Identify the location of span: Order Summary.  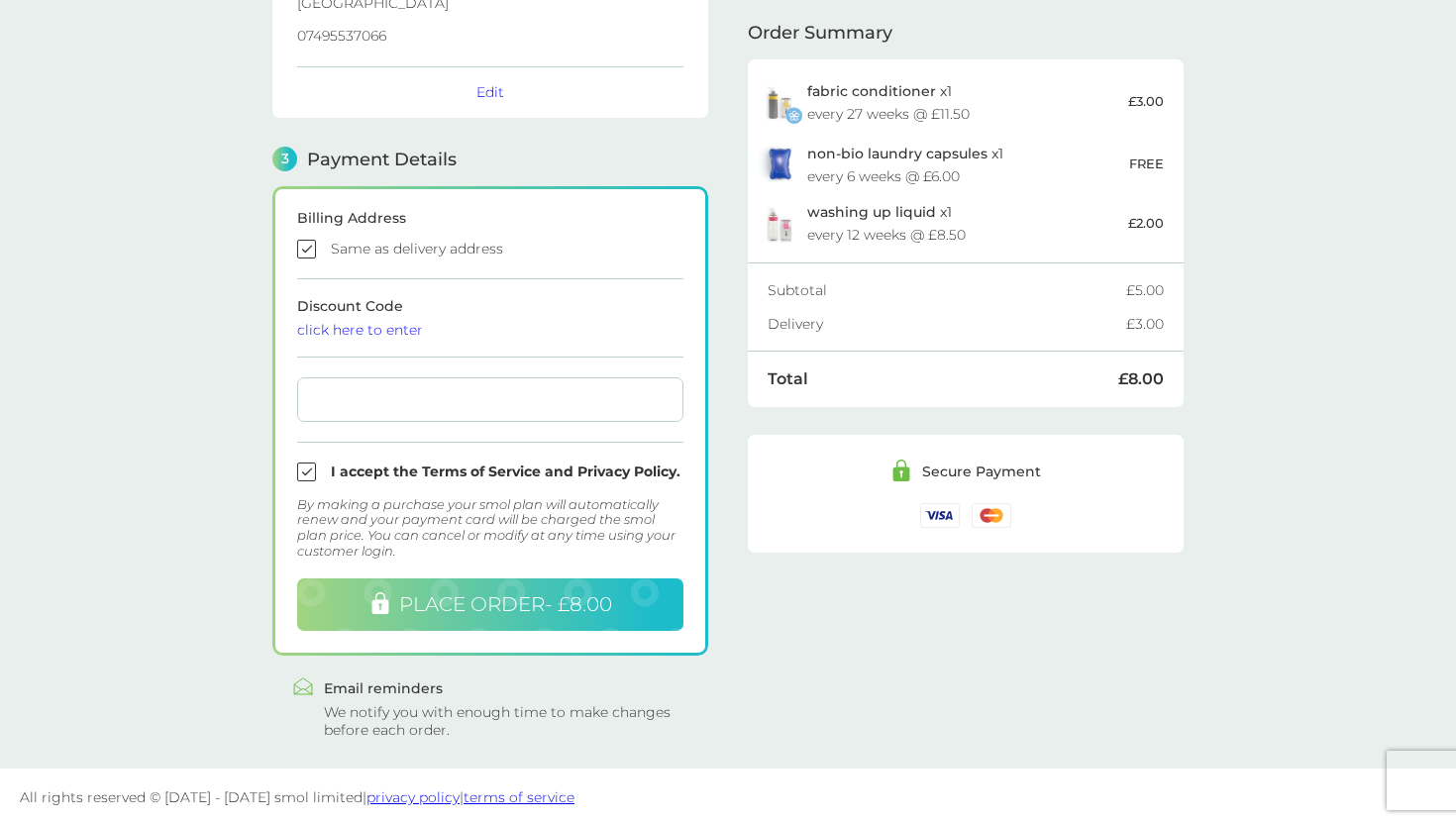
(820, 33).